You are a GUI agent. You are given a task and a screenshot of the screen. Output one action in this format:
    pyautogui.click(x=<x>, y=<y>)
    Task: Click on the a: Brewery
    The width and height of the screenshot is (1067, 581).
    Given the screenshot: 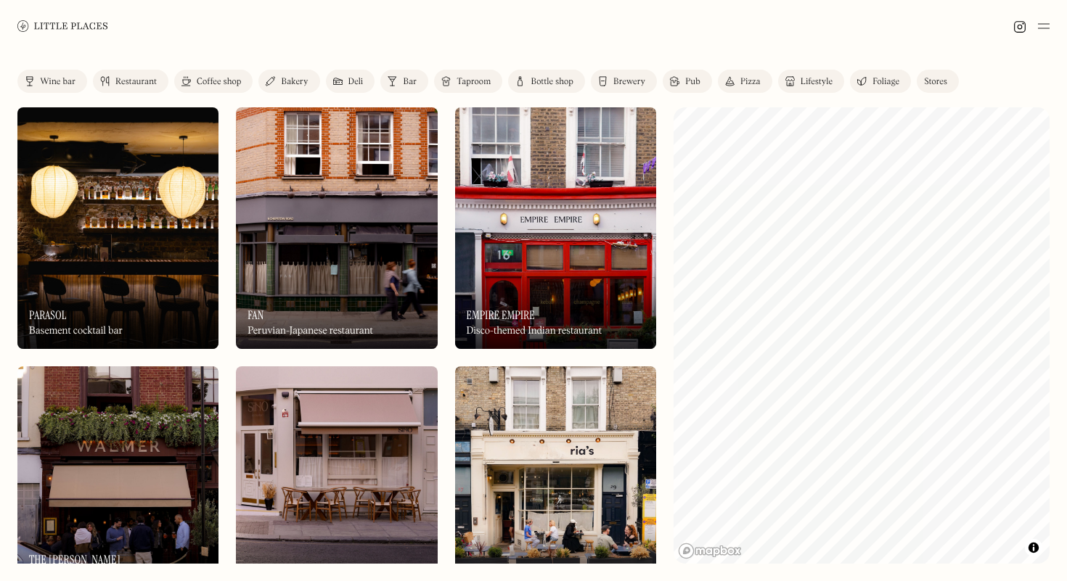 What is the action you would take?
    pyautogui.click(x=624, y=81)
    